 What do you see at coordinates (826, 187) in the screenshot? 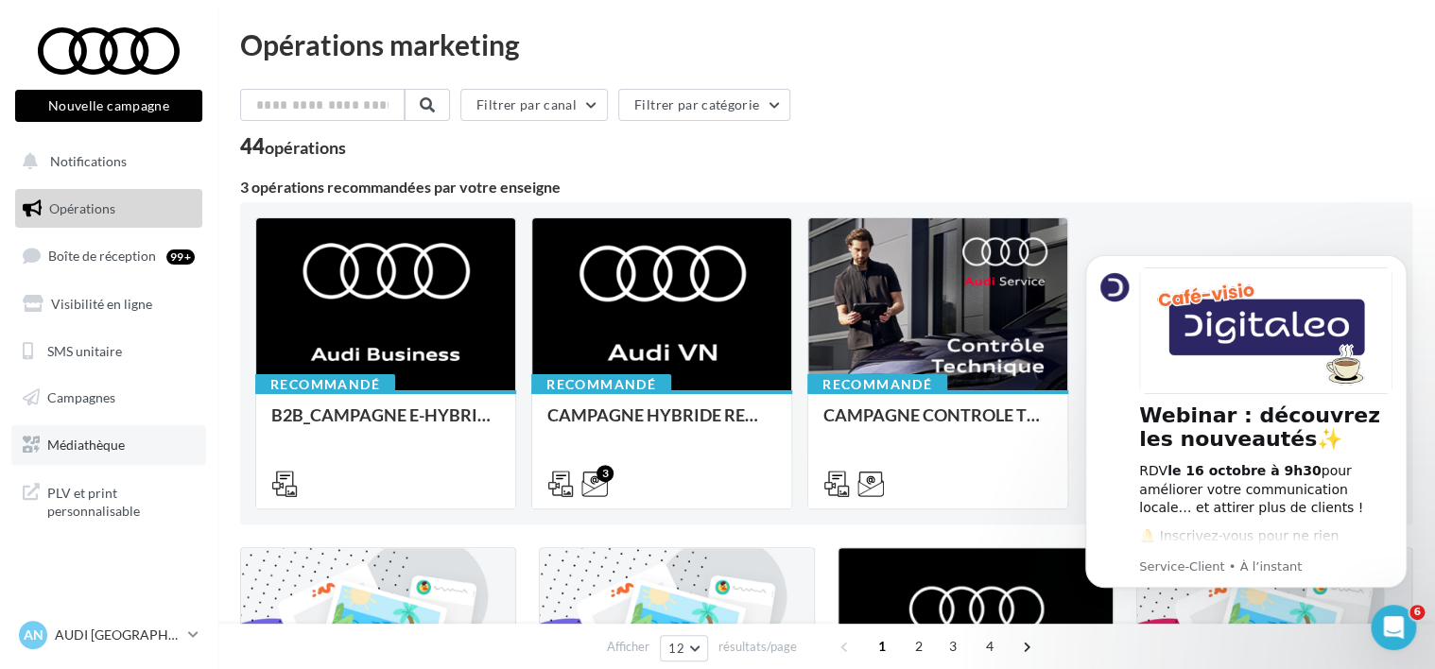
I see `div: 3 opérations recommandées par votre enseigne` at bounding box center [826, 187].